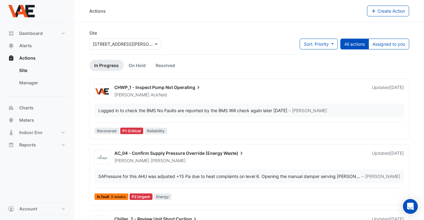 The width and height of the screenshot is (424, 220). What do you see at coordinates (388, 44) in the screenshot?
I see `button: Assigned to you` at bounding box center [388, 44].